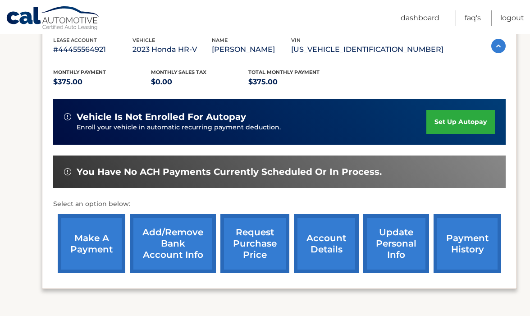 Image resolution: width=530 pixels, height=316 pixels. What do you see at coordinates (279, 204) in the screenshot?
I see `p: Select an option below:` at bounding box center [279, 204].